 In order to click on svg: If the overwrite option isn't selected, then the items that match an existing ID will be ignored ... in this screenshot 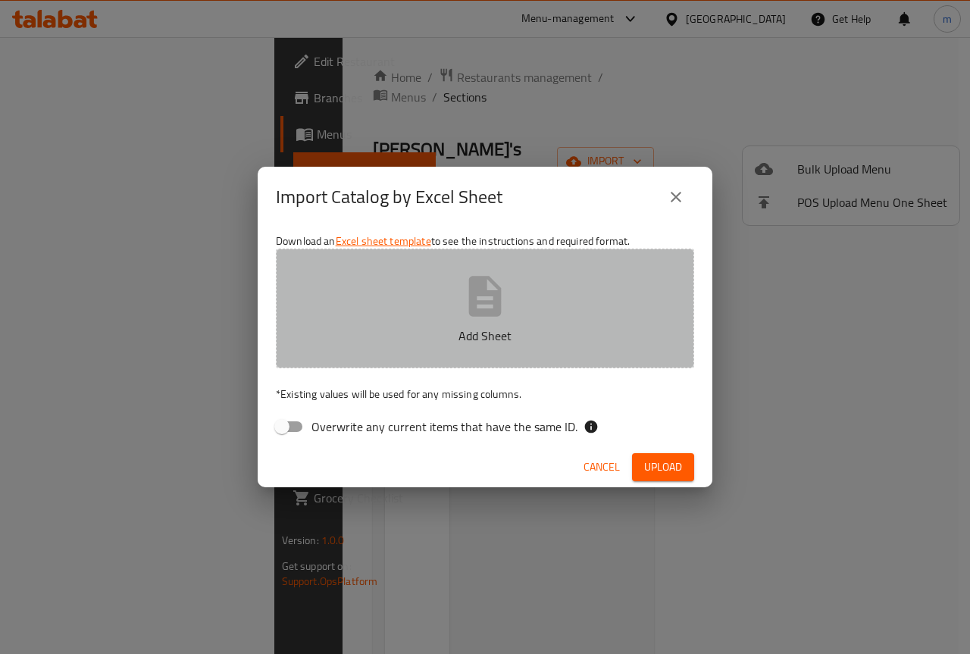, I will do `click(591, 427)`.